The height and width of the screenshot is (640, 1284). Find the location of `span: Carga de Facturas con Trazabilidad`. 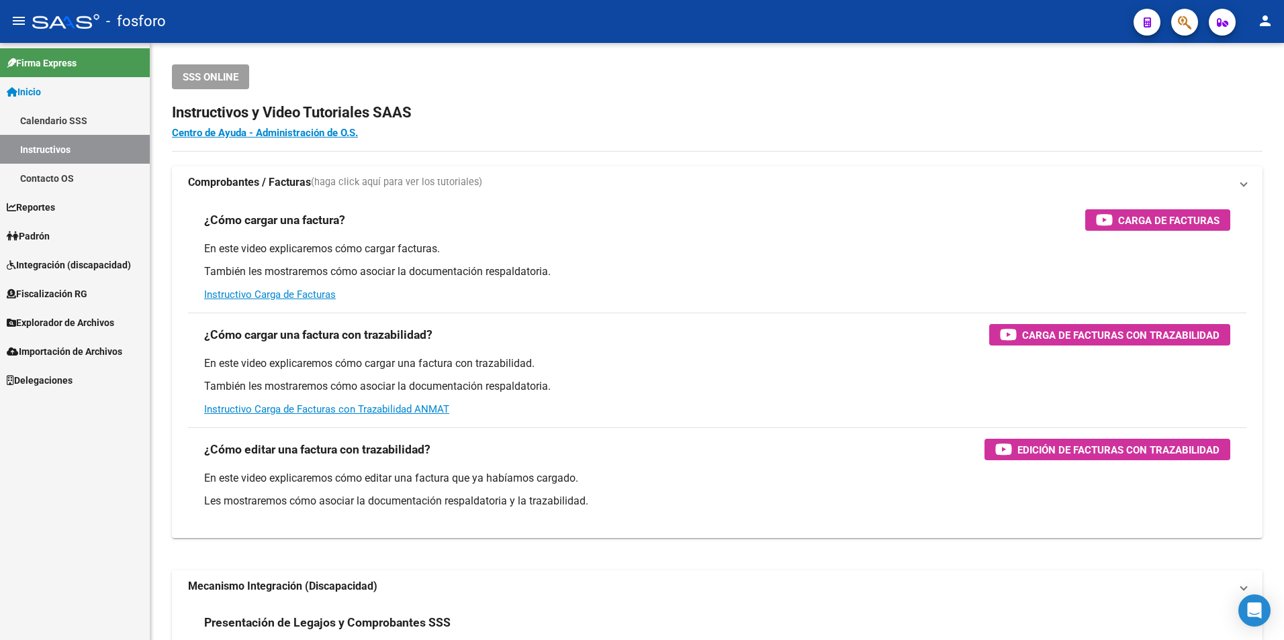

span: Carga de Facturas con Trazabilidad is located at coordinates (1120, 335).